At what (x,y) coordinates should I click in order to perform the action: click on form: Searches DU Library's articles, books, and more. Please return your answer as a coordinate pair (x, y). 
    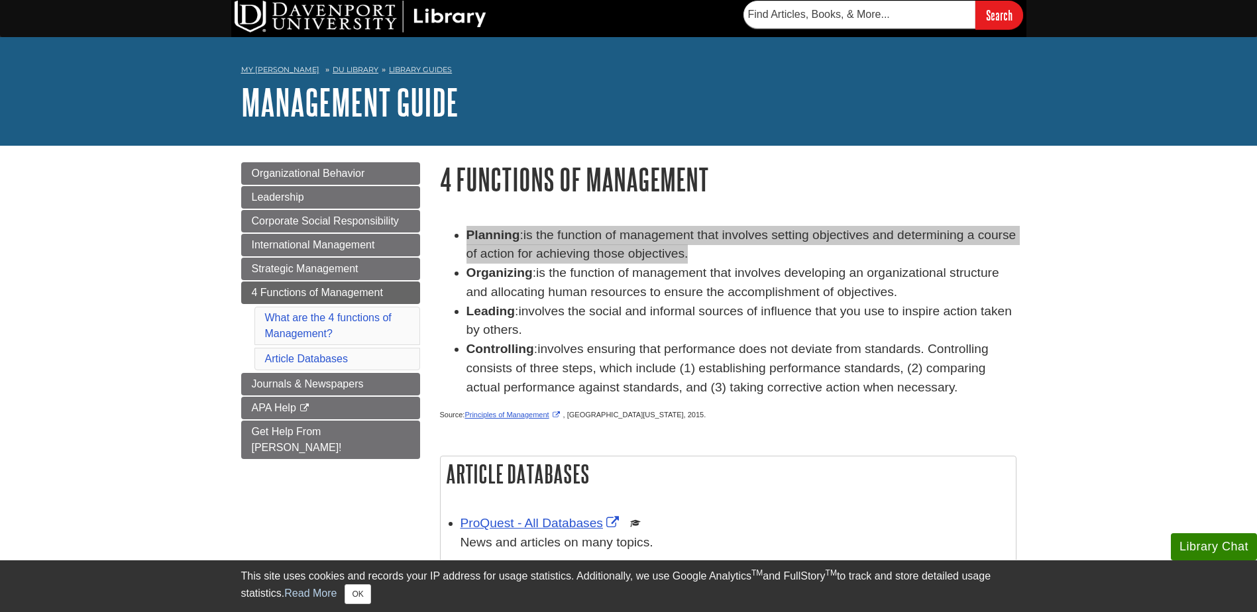
    Looking at the image, I should click on (883, 15).